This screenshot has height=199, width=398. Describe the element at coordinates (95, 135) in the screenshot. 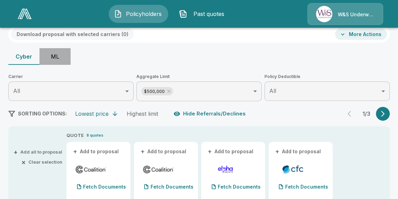

I see `p: 8 quotes` at that location.